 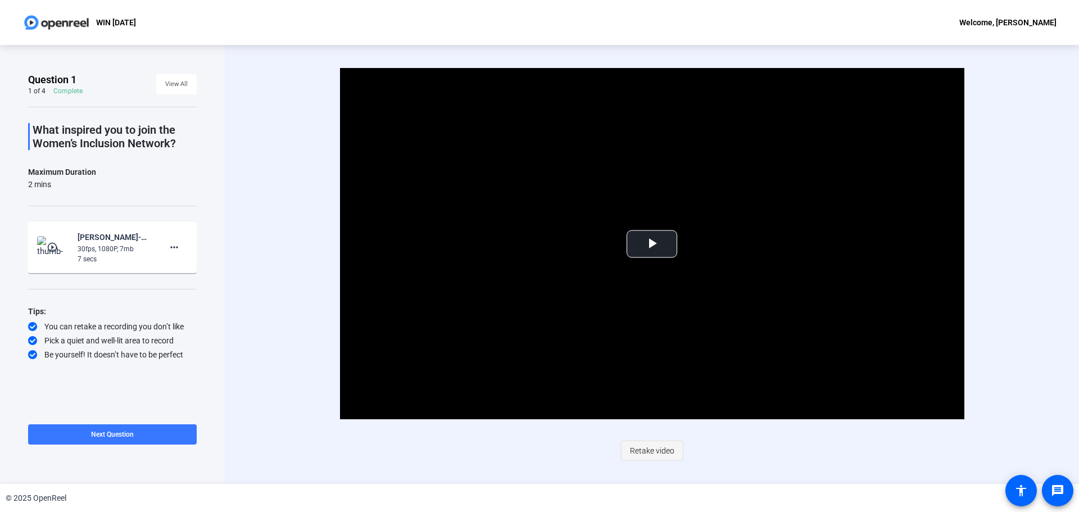 What do you see at coordinates (652, 451) in the screenshot?
I see `button: Retake video` at bounding box center [652, 451].